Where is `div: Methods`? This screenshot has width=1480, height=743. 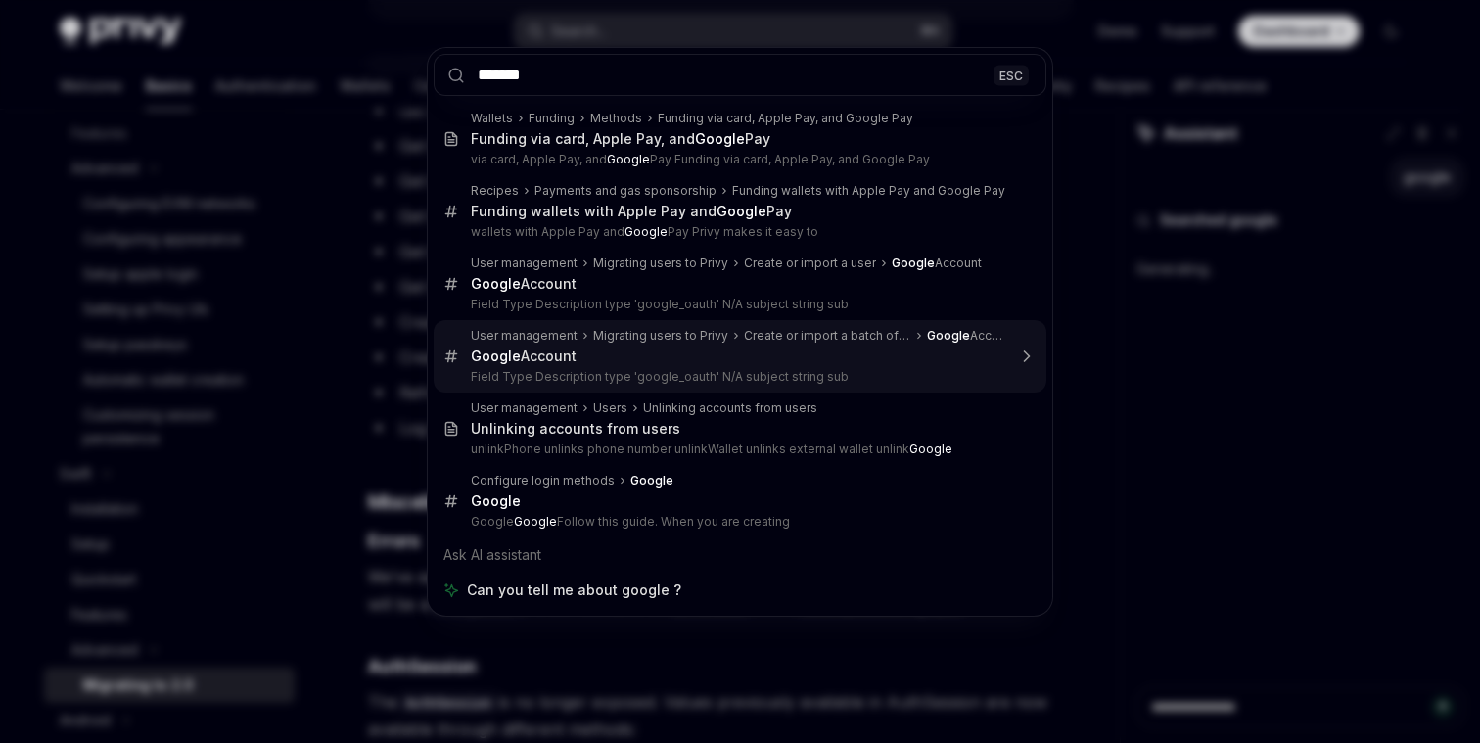
div: Methods is located at coordinates (616, 118).